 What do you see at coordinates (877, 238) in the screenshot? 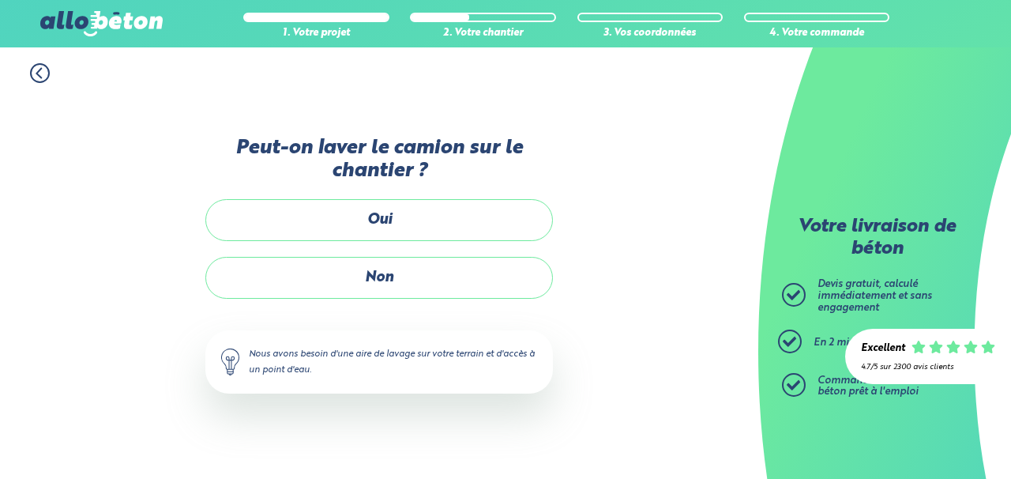
I see `p: Votre livraison de béton` at bounding box center [877, 238].